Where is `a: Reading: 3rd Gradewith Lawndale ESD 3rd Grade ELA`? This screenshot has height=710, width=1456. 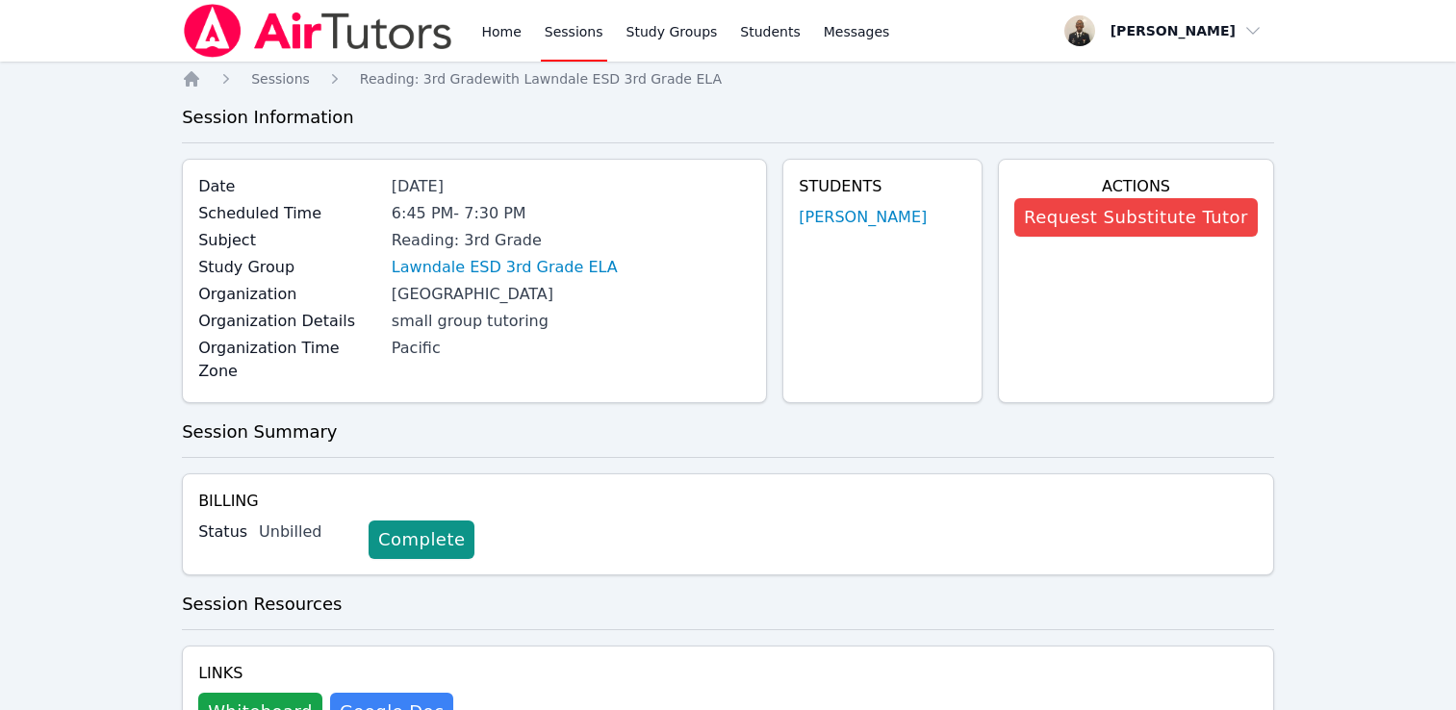 a: Reading: 3rd Gradewith Lawndale ESD 3rd Grade ELA is located at coordinates (541, 79).